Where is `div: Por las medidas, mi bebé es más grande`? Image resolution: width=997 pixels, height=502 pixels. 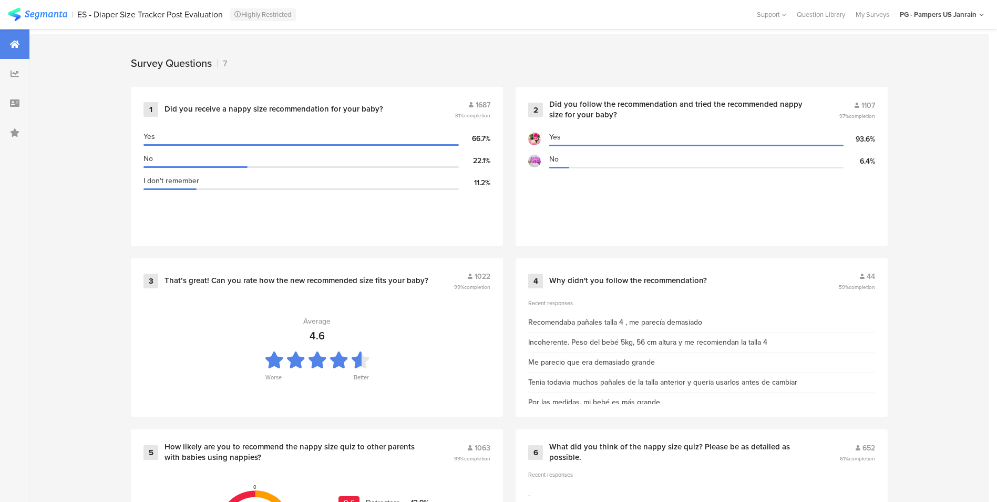
div: Por las medidas, mi bebé es más grande is located at coordinates (594, 402).